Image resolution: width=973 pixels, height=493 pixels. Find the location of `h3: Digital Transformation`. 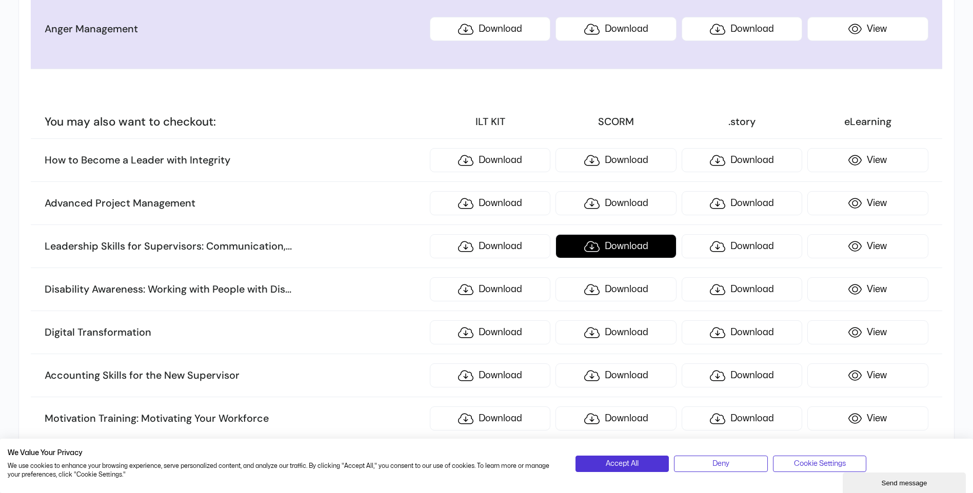

h3: Digital Transformation is located at coordinates (234, 333).